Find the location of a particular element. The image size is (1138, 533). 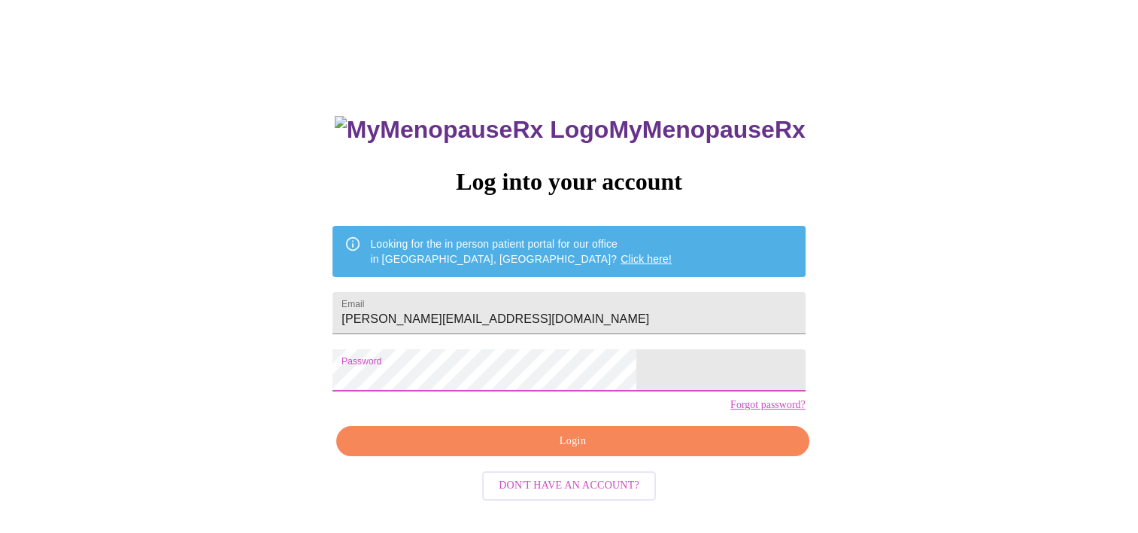

img: MyMenopauseRx Logo is located at coordinates (472, 129).